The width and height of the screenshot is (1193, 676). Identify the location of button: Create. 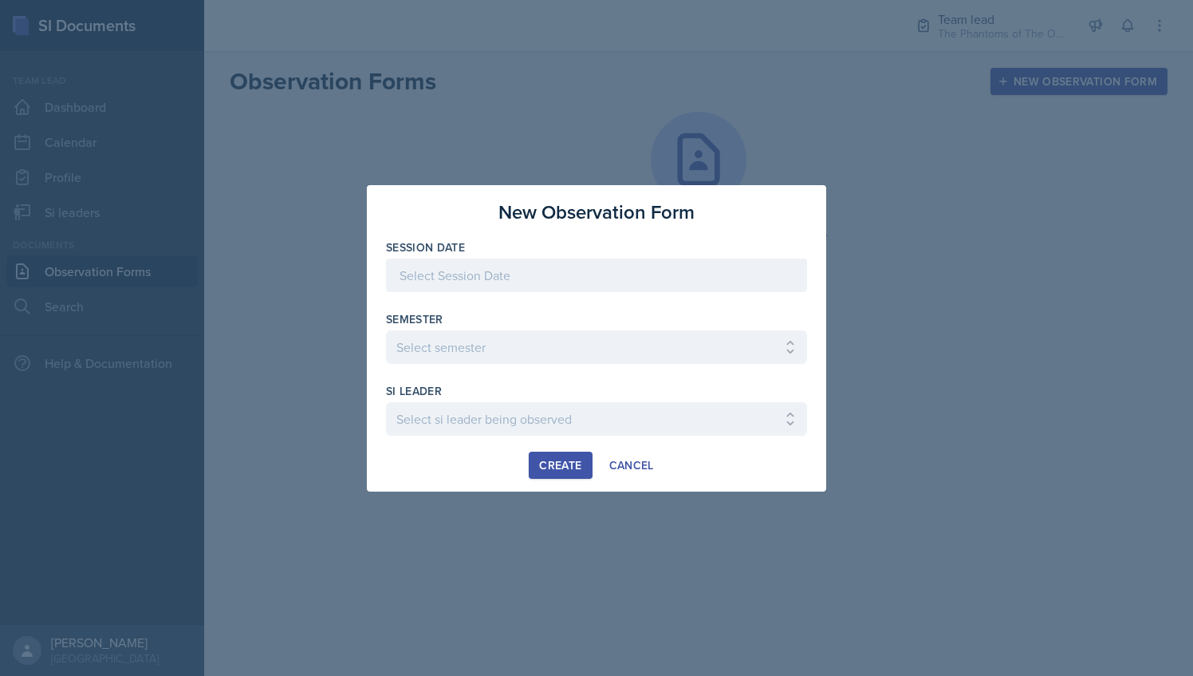
(560, 465).